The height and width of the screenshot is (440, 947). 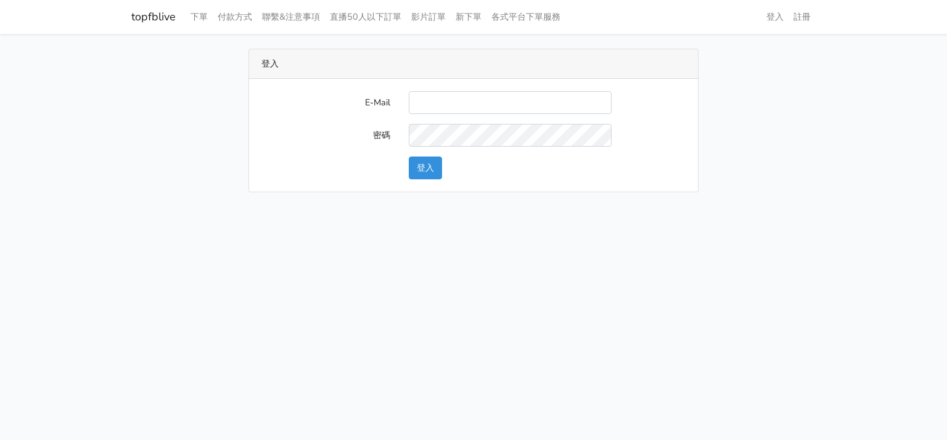 What do you see at coordinates (365, 17) in the screenshot?
I see `a: 直播50人以下訂單` at bounding box center [365, 17].